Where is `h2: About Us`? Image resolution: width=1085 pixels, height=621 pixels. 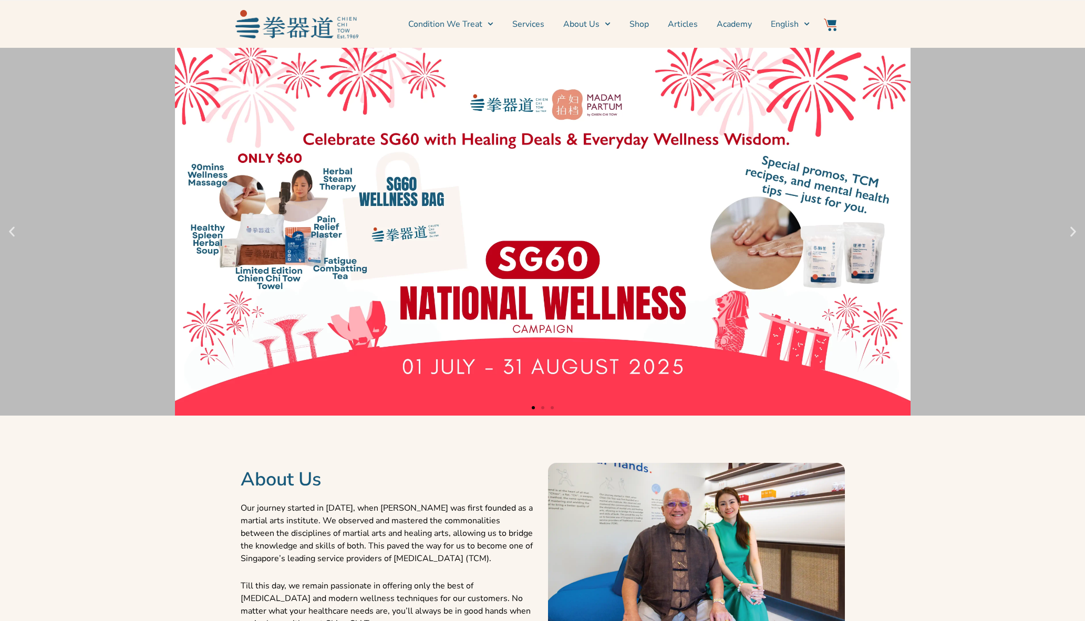 h2: About Us is located at coordinates (389, 480).